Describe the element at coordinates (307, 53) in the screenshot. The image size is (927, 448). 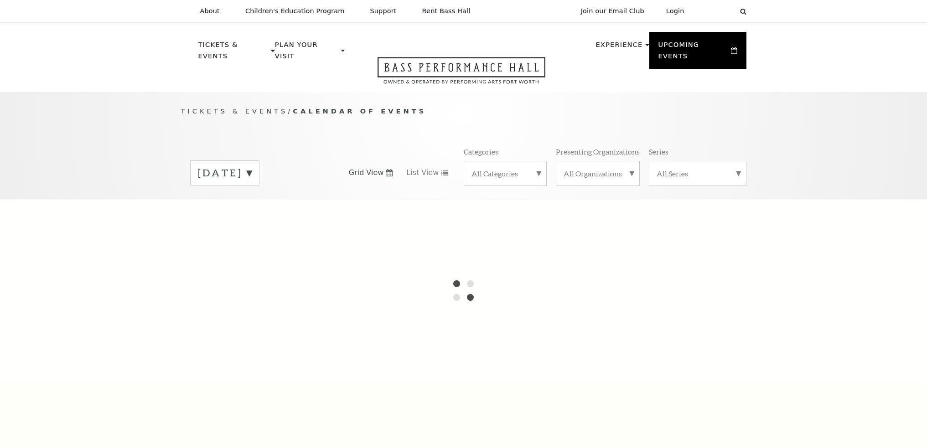
I see `p: Plan Your Visit` at that location.